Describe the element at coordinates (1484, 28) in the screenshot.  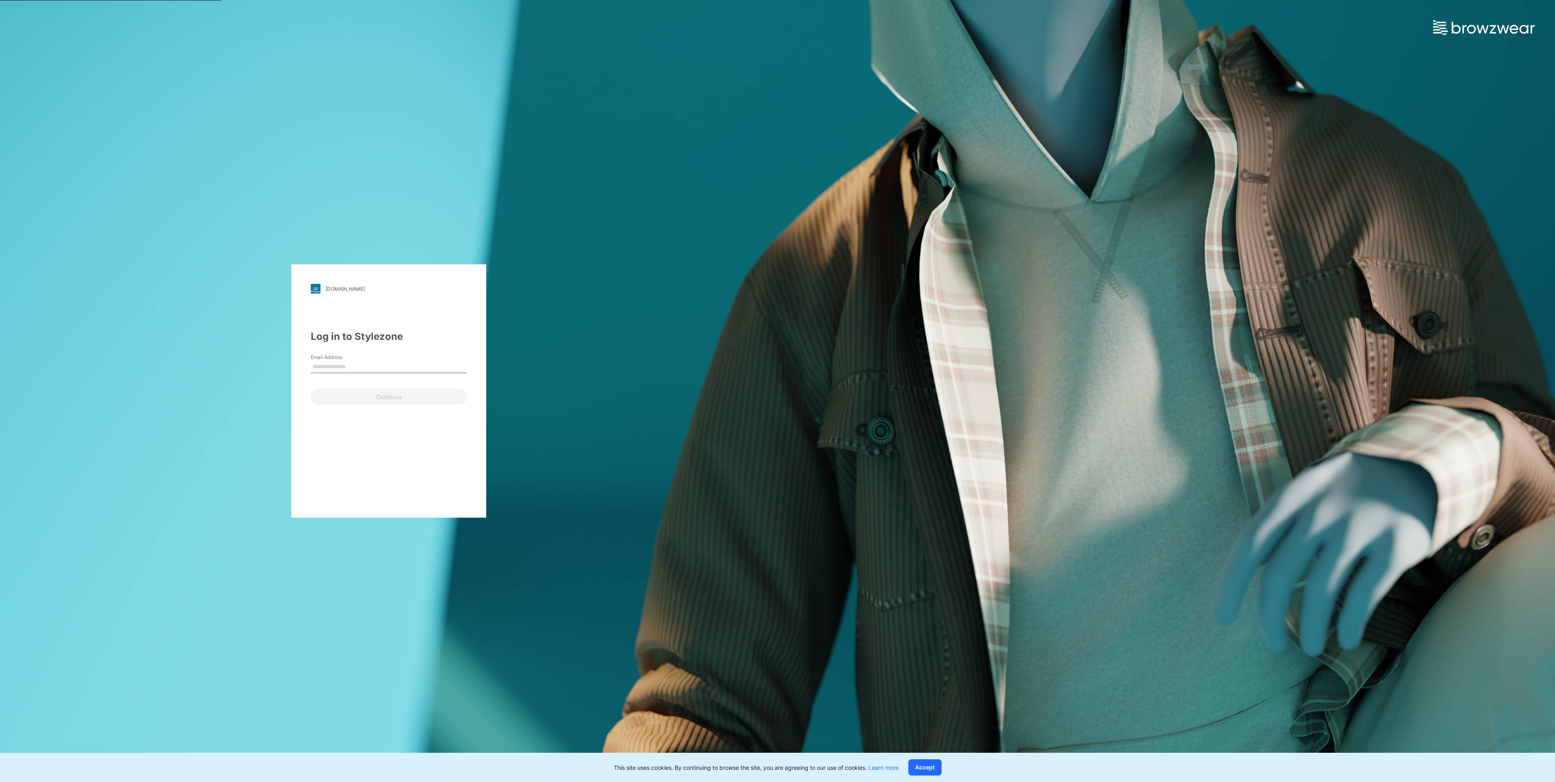
I see `img: browzwear-logo.e42bd6dac1945053ebaf764b6aa21510.svg` at that location.